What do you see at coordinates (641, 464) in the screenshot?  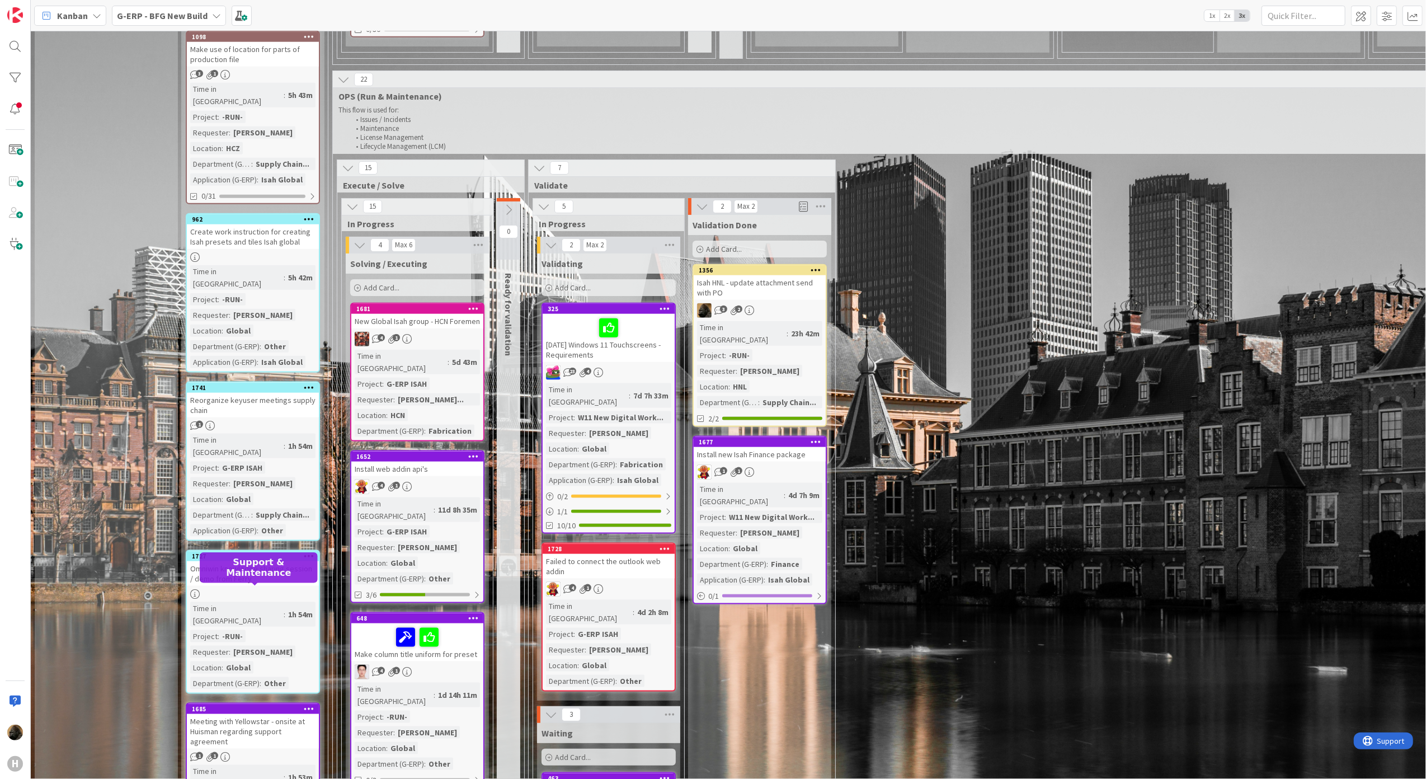 I see `div: Fabrication` at bounding box center [641, 464].